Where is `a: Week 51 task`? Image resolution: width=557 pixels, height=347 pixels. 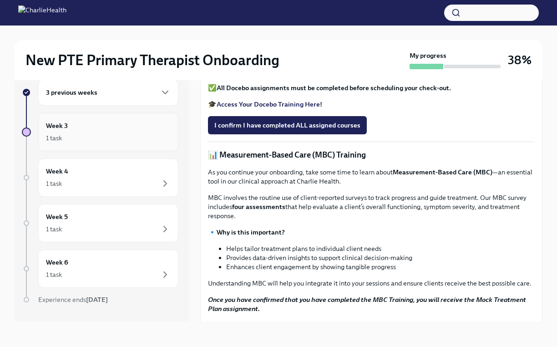
a: Week 51 task is located at coordinates (100, 223).